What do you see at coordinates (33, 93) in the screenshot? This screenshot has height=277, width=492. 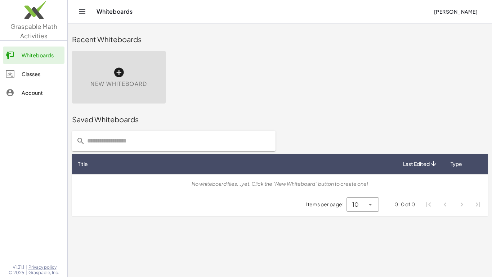 I see `a: Account` at bounding box center [33, 93].